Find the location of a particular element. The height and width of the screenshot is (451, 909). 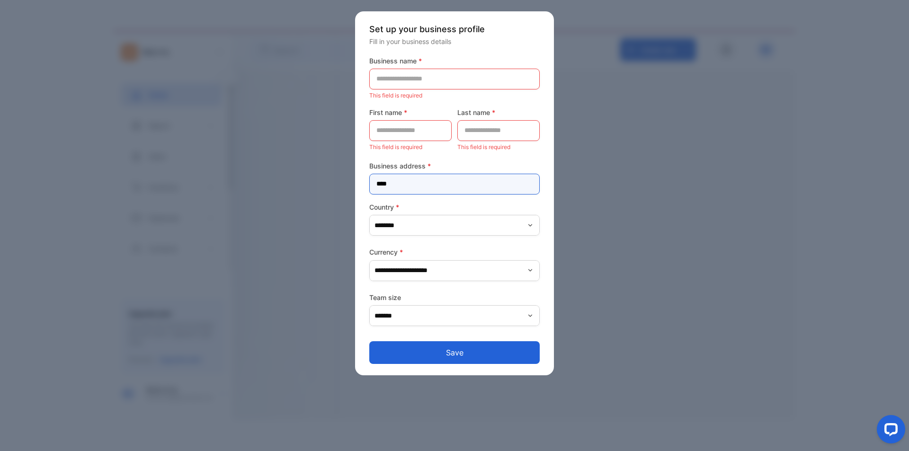

label: Last name is located at coordinates (498, 112).